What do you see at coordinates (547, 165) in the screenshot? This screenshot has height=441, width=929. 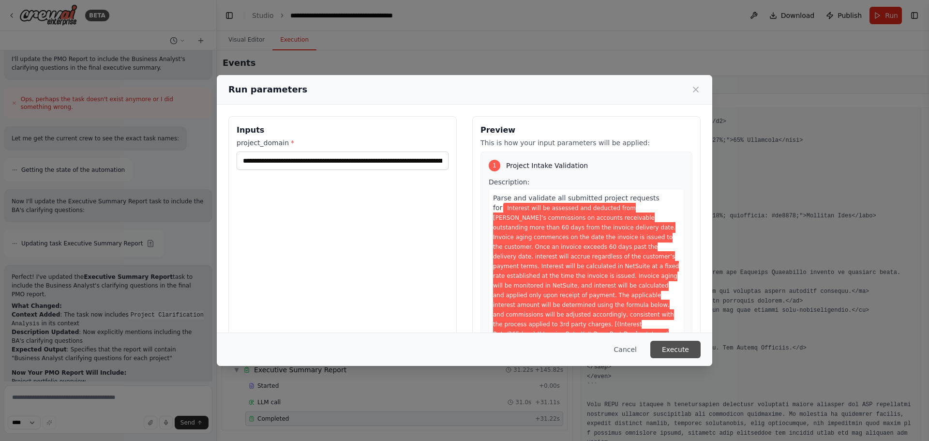 I see `span: Project Intake Validation` at bounding box center [547, 165].